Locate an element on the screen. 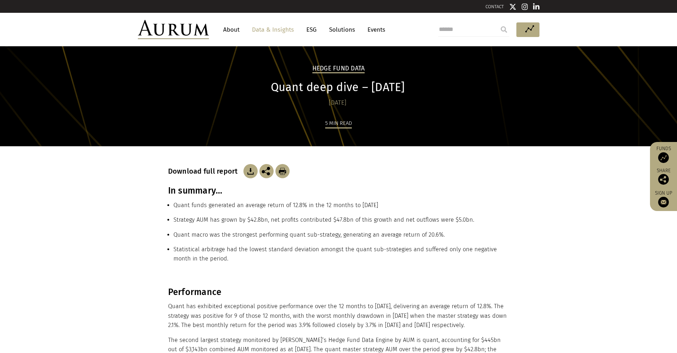 This screenshot has height=353, width=677. img: Access Funds is located at coordinates (664, 157).